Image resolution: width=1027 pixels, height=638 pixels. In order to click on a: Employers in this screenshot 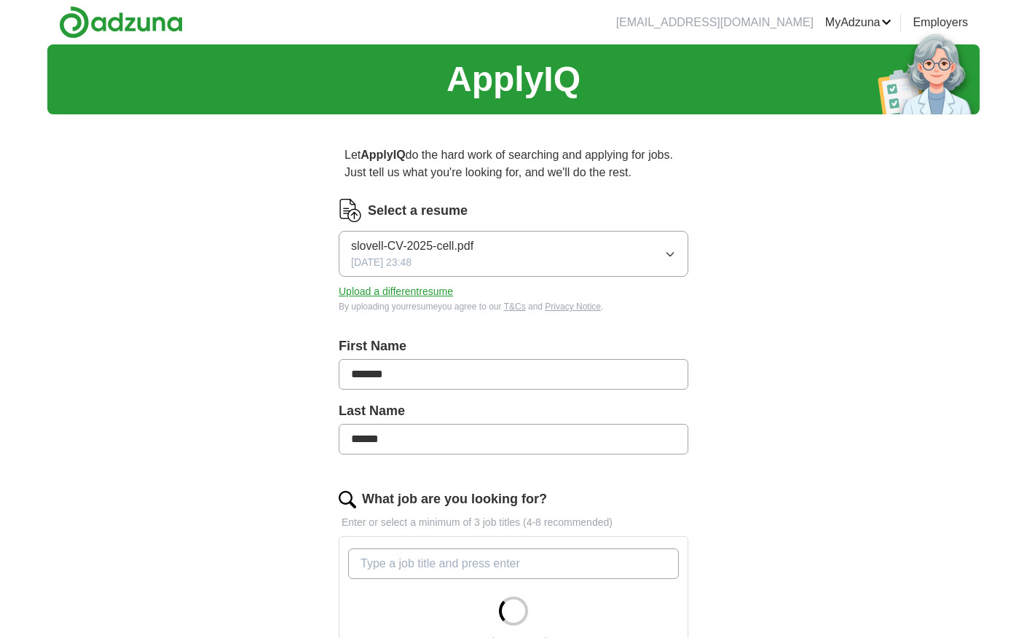, I will do `click(941, 23)`.